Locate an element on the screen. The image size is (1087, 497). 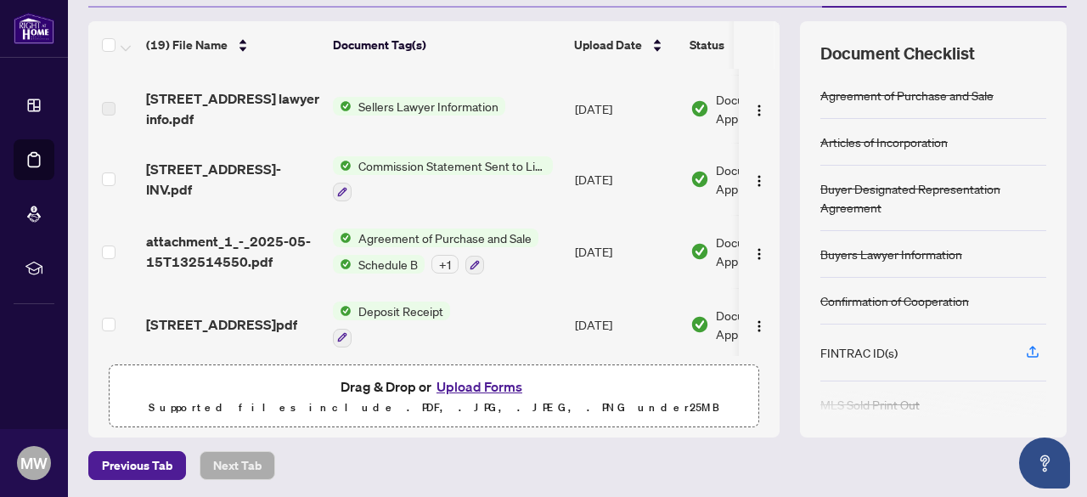
span: Schedule B is located at coordinates (388, 264).